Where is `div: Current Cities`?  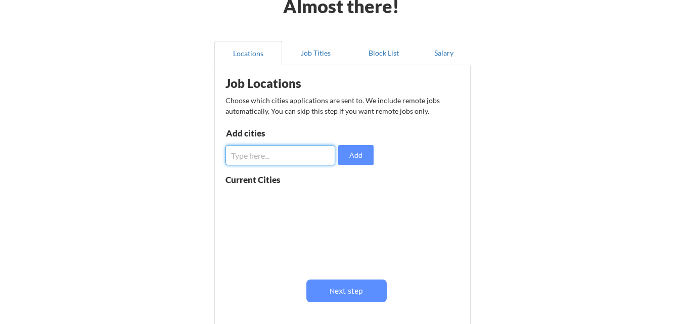 div: Current Cities is located at coordinates (264, 179).